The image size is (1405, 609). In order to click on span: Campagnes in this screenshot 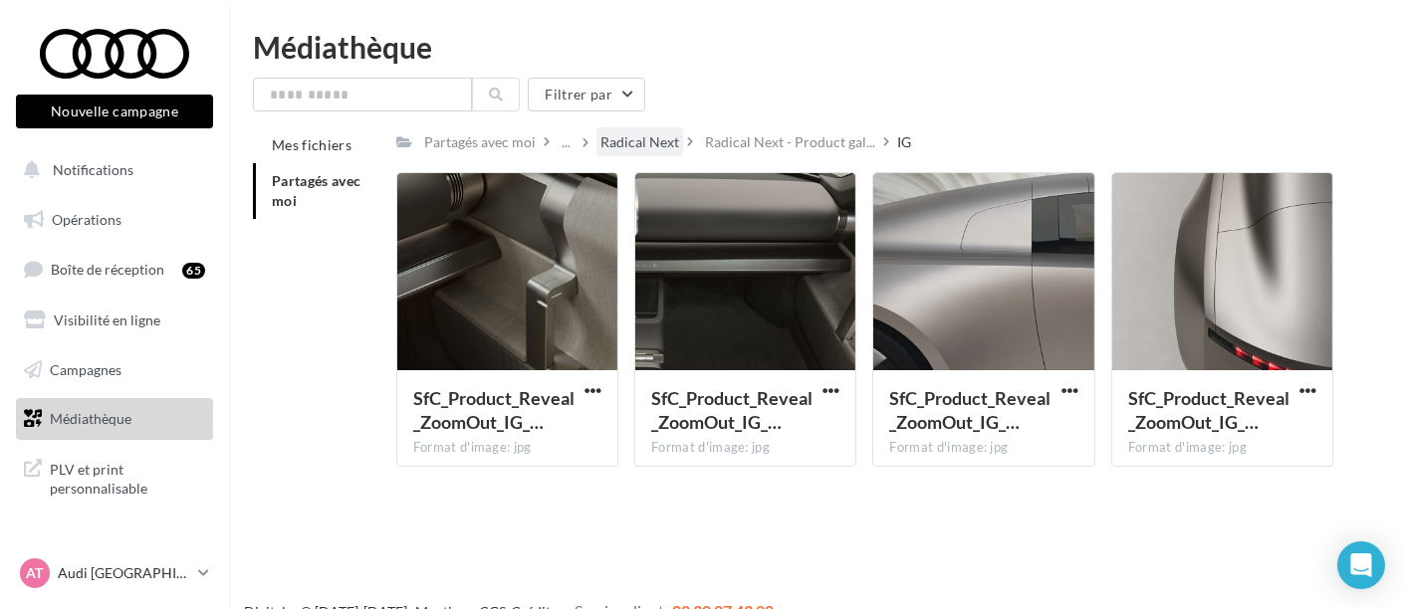, I will do `click(86, 368)`.